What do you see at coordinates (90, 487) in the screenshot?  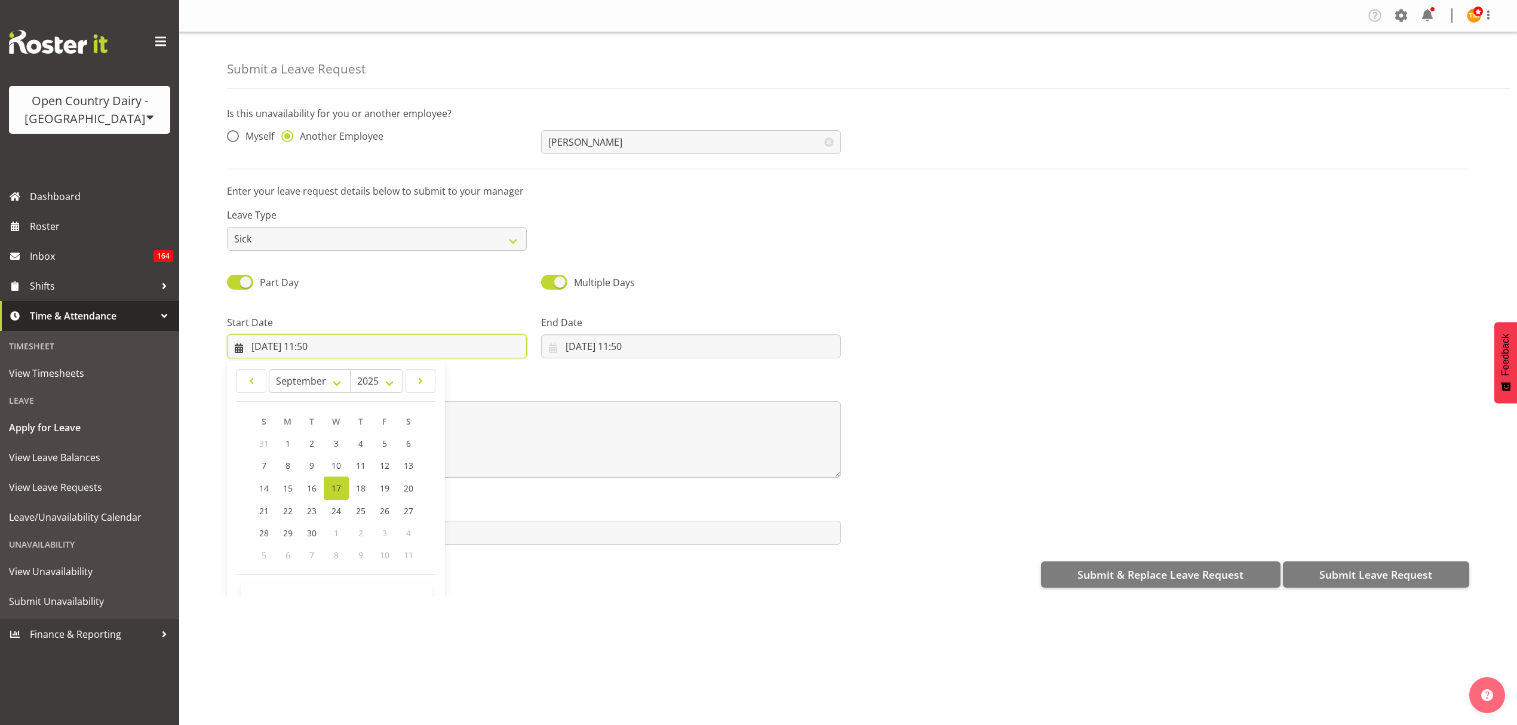 I see `a: View Leave Requests` at bounding box center [90, 487].